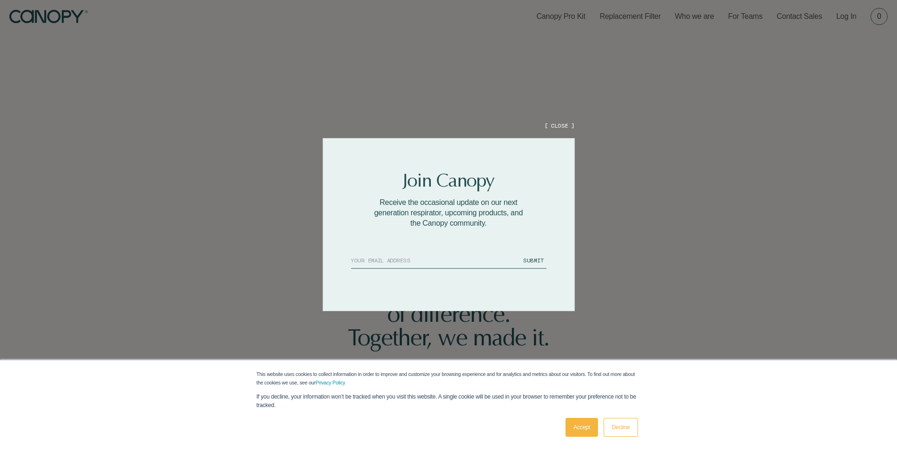 Image resolution: width=897 pixels, height=449 pixels. Describe the element at coordinates (330, 382) in the screenshot. I see `a: Privacy Policy` at that location.